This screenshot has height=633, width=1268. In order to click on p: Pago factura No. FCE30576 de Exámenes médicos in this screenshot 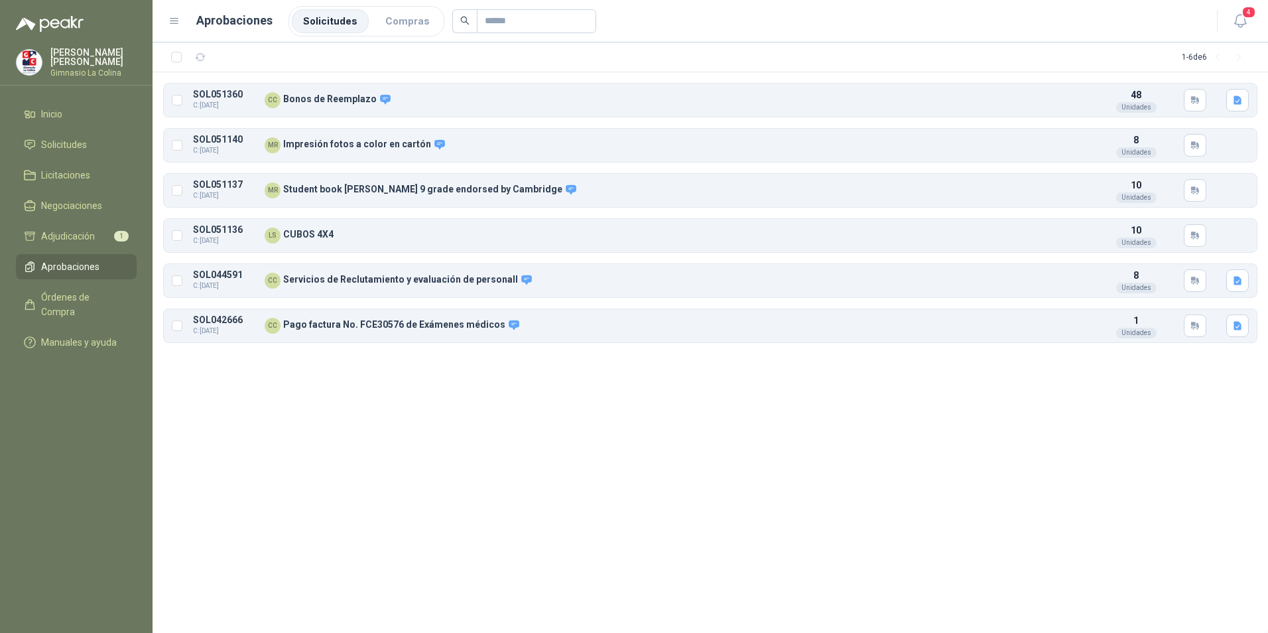, I will do `click(401, 325)`.